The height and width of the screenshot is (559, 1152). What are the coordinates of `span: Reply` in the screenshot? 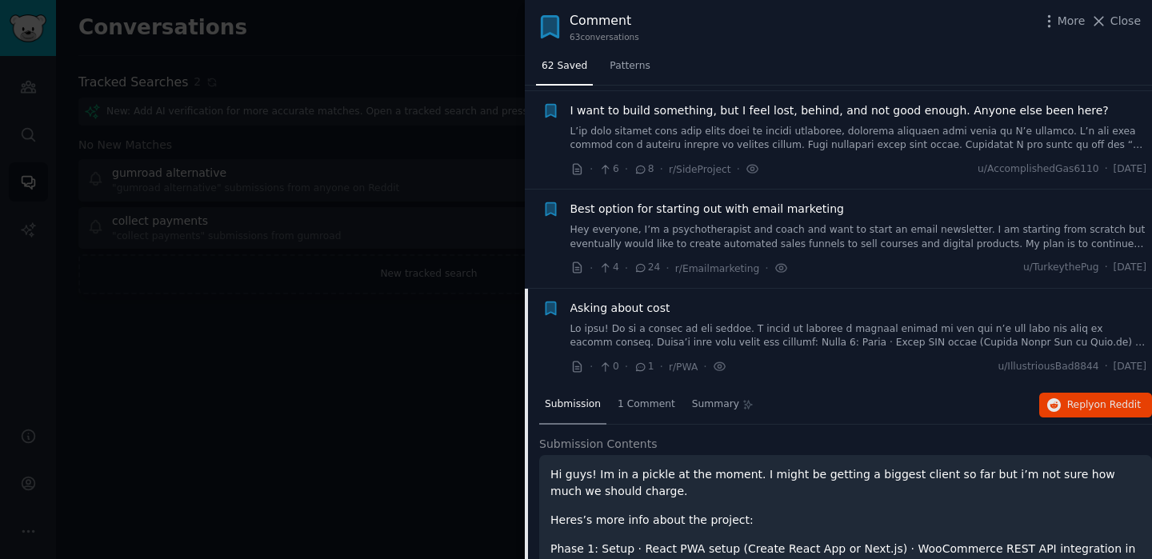 It's located at (1104, 406).